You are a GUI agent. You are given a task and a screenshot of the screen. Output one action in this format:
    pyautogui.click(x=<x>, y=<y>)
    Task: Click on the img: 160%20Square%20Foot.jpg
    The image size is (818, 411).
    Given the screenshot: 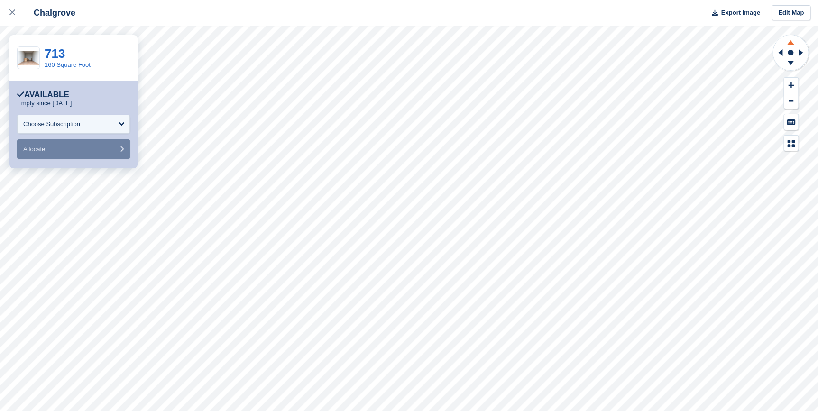 What is the action you would take?
    pyautogui.click(x=28, y=58)
    